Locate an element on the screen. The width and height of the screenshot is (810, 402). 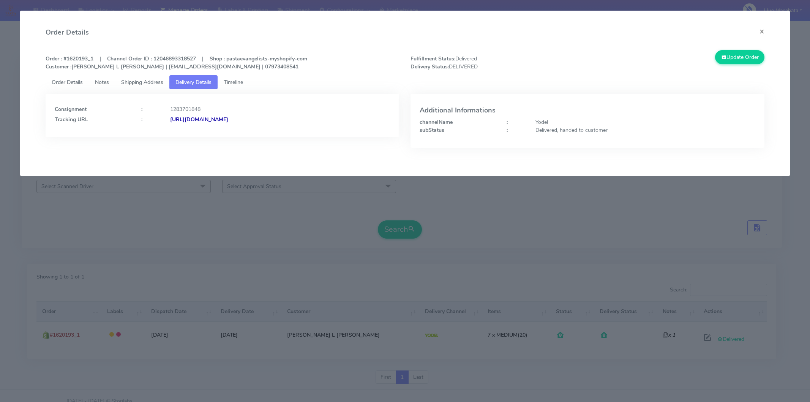
ul: Tabs is located at coordinates (405, 82).